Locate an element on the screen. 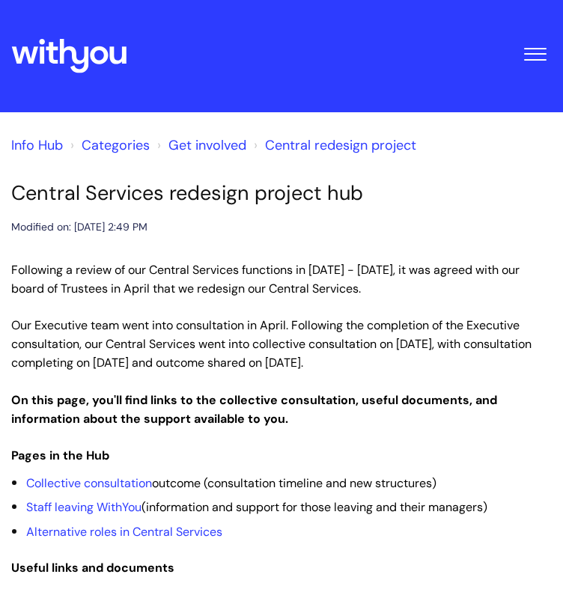  li: Get involved is located at coordinates (200, 145).